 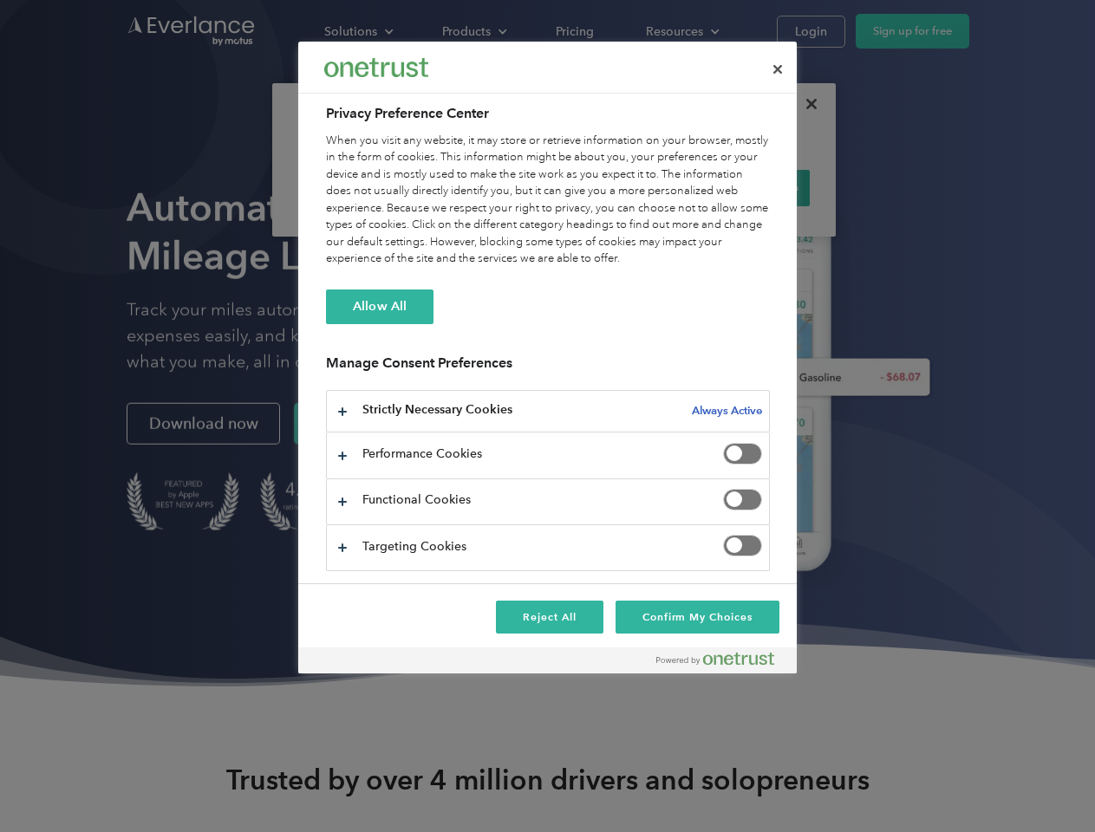 What do you see at coordinates (380, 307) in the screenshot?
I see `button: Allow All` at bounding box center [380, 307].